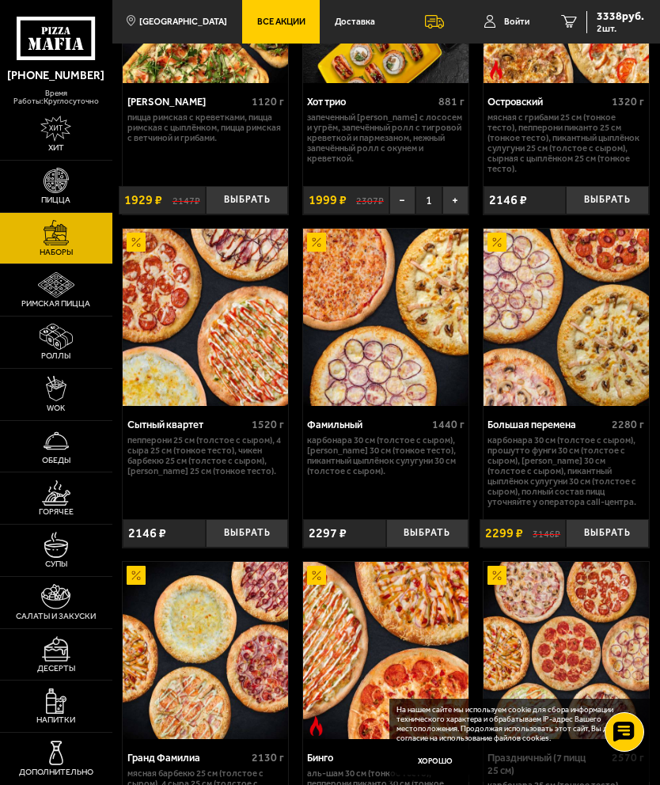  I want to click on span: Десерты, so click(56, 668).